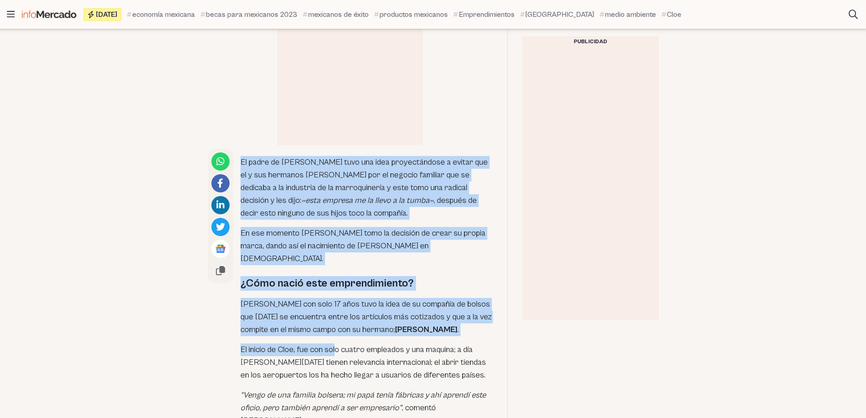  Describe the element at coordinates (220, 249) in the screenshot. I see `img: Google News logo` at that location.